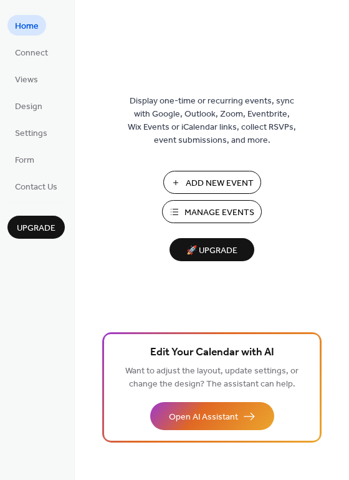 The height and width of the screenshot is (480, 349). What do you see at coordinates (212, 250) in the screenshot?
I see `span: 🚀 Upgrade` at bounding box center [212, 250].